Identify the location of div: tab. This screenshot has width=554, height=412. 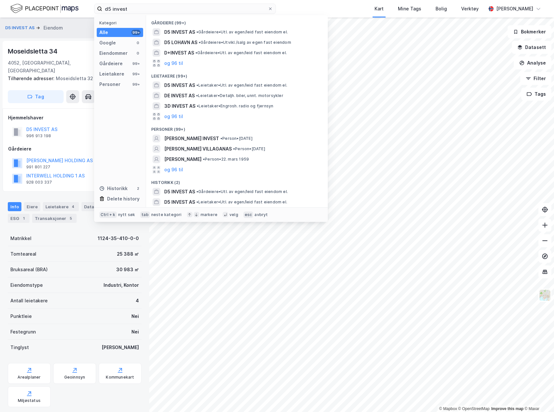
(145, 215).